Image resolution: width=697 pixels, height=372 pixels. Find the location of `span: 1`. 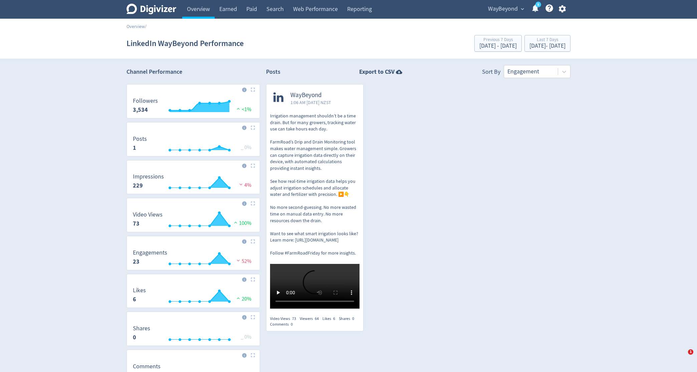

span: 1 is located at coordinates (691, 352).